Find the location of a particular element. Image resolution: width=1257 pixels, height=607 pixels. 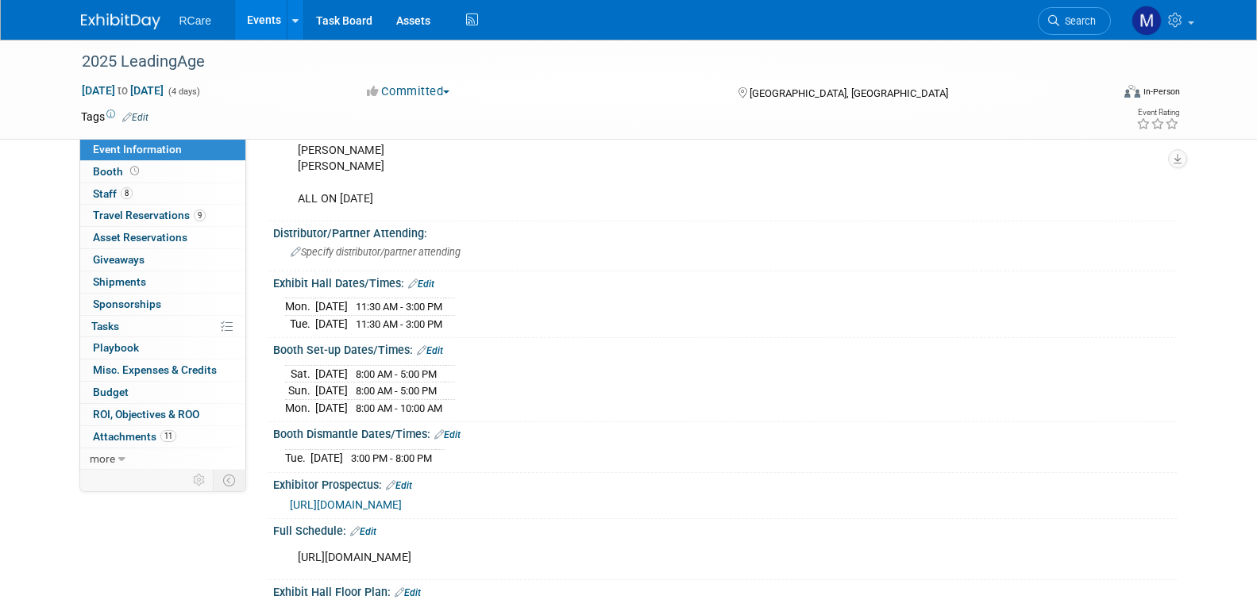

span: Budget is located at coordinates (110, 392).